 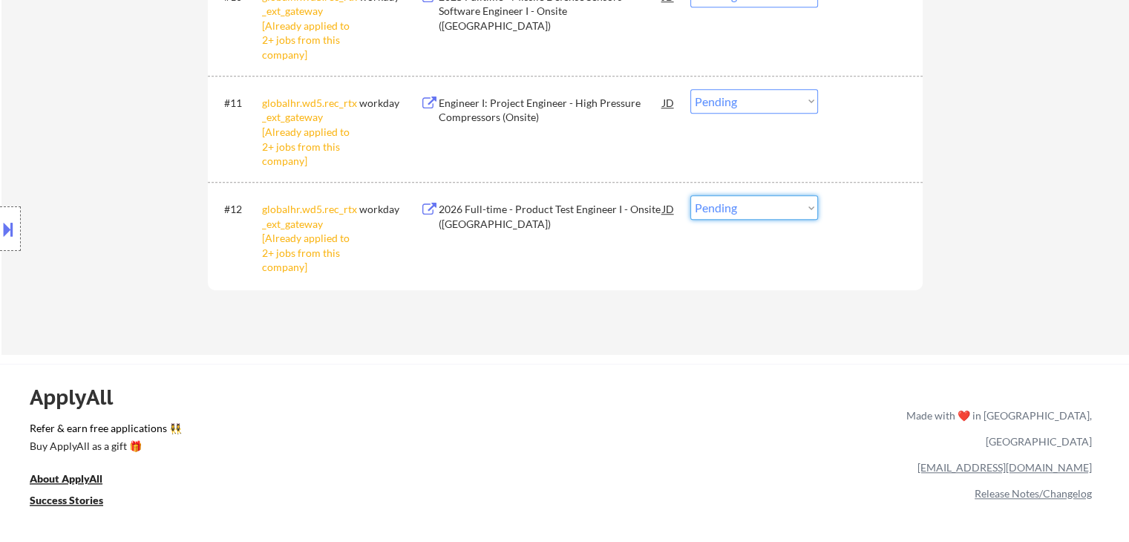 What do you see at coordinates (66, 500) in the screenshot?
I see `u: Success Stories` at bounding box center [66, 500].